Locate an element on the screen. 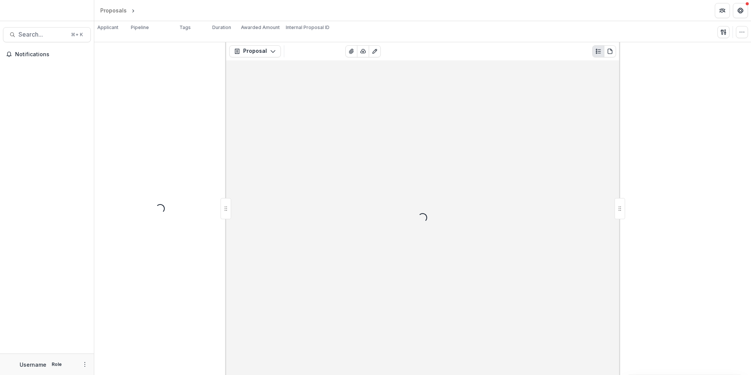 The height and width of the screenshot is (375, 751). p: Role is located at coordinates (57, 364).